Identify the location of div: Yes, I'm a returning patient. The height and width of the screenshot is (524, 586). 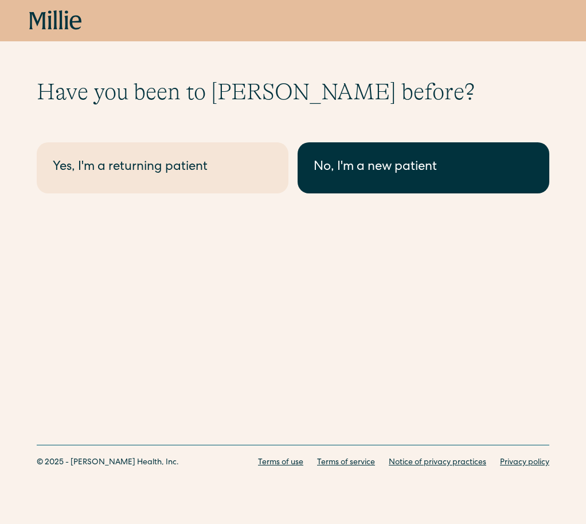
(162, 167).